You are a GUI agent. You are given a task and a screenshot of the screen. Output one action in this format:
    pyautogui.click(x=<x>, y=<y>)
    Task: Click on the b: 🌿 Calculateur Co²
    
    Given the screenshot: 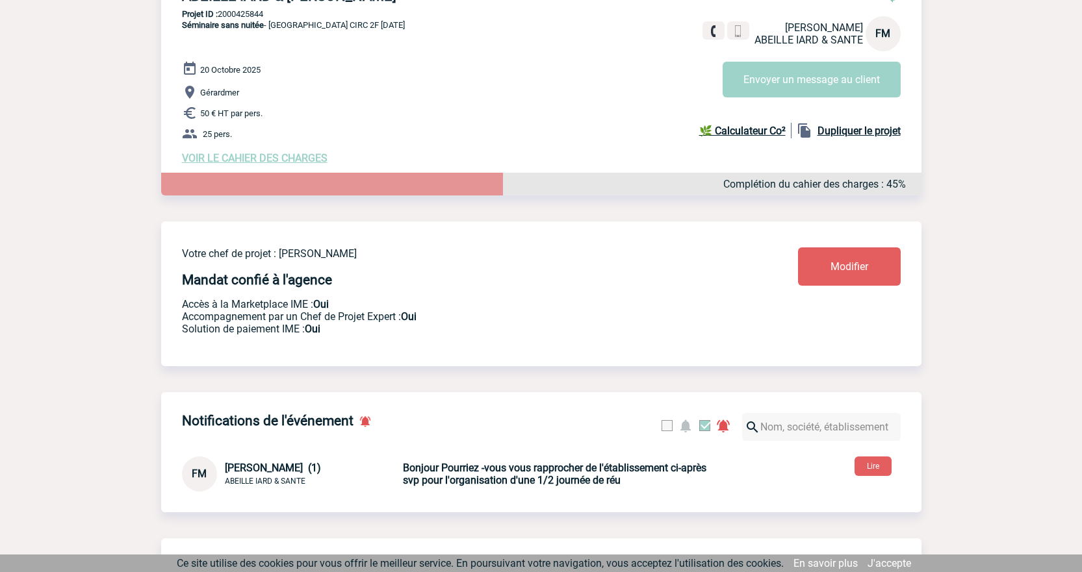 What is the action you would take?
    pyautogui.click(x=742, y=131)
    